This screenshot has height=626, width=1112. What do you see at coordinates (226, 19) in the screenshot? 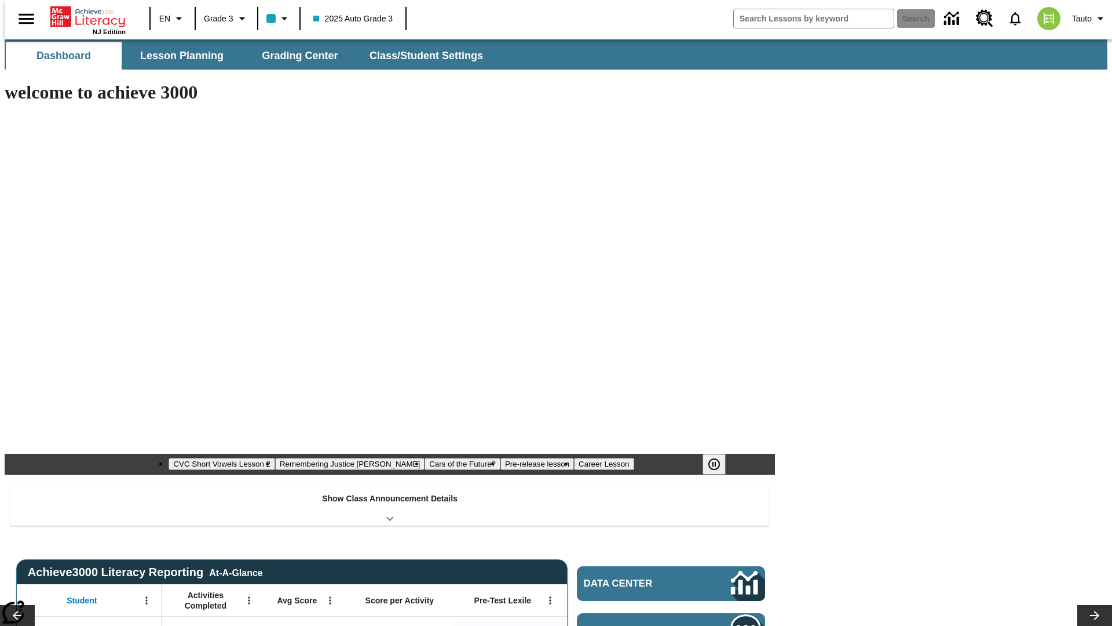
I see `button: Grade: Grade 3, Select a grade` at bounding box center [226, 19].